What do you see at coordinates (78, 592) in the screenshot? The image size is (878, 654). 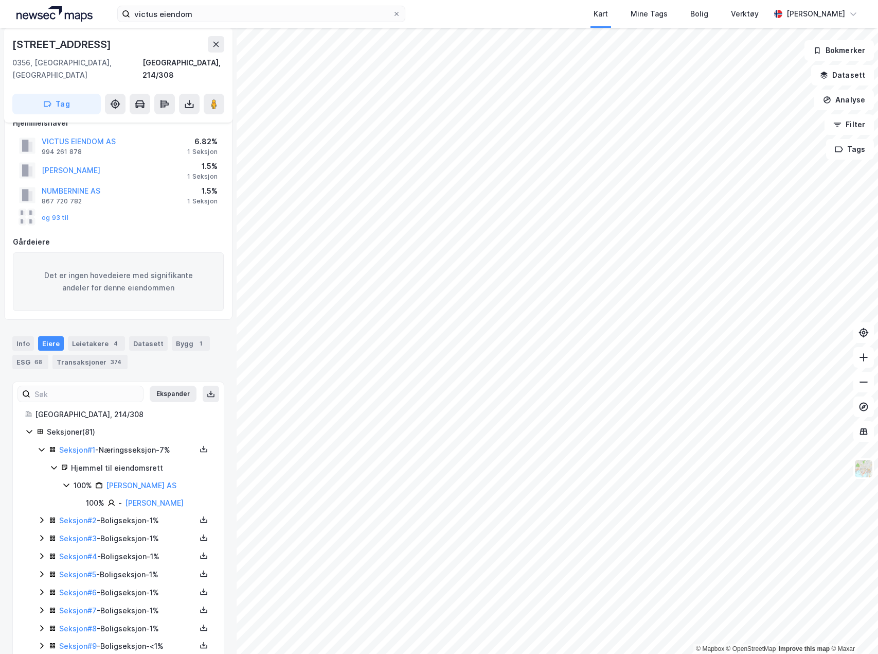 I see `a: Seksjon#6` at bounding box center [78, 592].